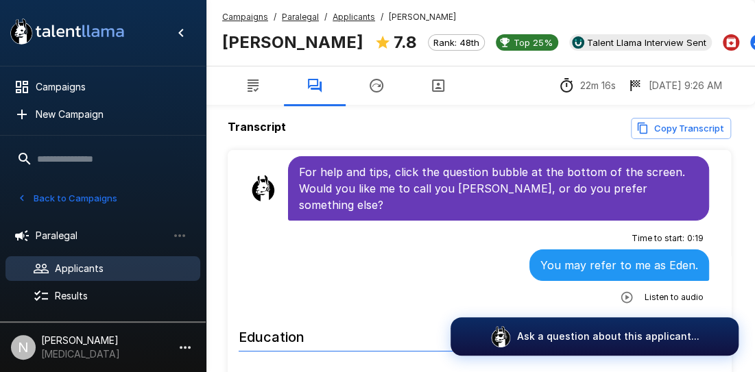  Describe the element at coordinates (674, 298) in the screenshot. I see `span: Listen to audio` at that location.